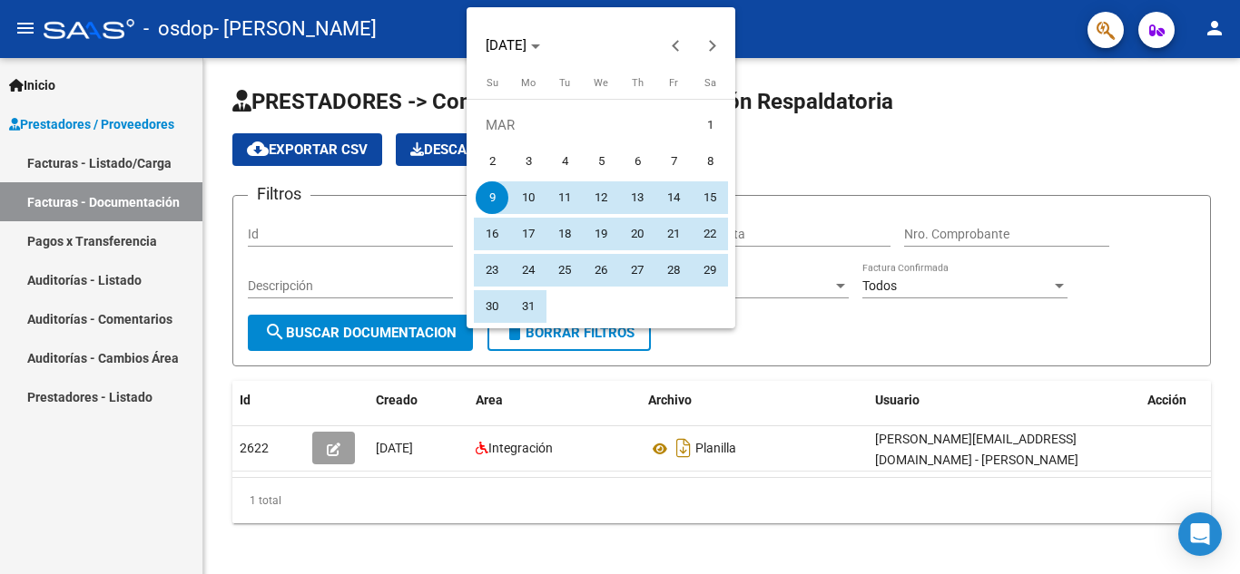 Image resolution: width=1240 pixels, height=574 pixels. Describe the element at coordinates (601, 234) in the screenshot. I see `span: 19` at that location.